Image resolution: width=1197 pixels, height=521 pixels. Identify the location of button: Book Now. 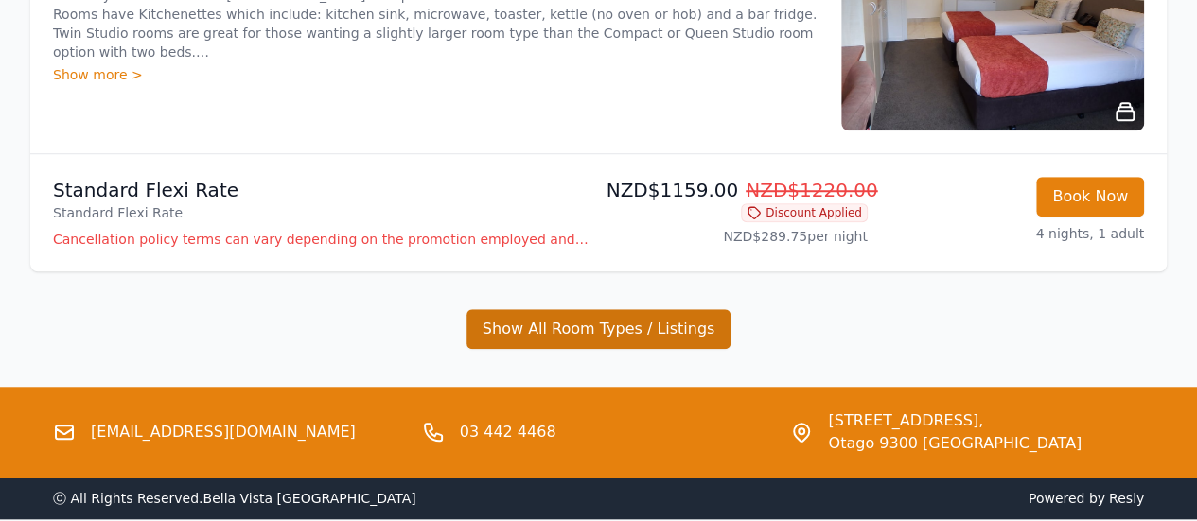
(1090, 197).